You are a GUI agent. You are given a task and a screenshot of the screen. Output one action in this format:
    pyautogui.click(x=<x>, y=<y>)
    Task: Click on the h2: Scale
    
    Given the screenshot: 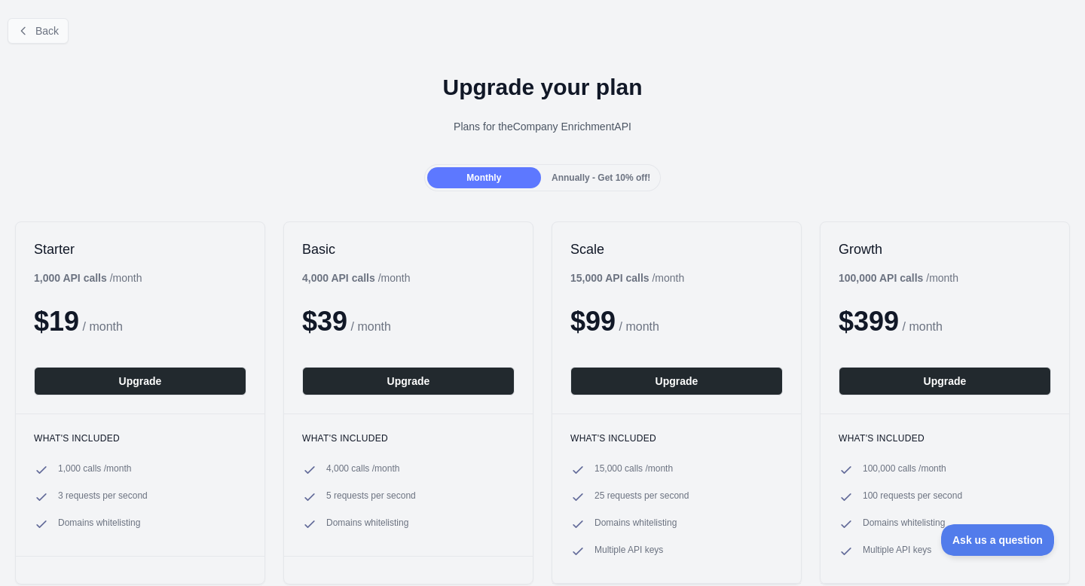 What is the action you would take?
    pyautogui.click(x=677, y=249)
    